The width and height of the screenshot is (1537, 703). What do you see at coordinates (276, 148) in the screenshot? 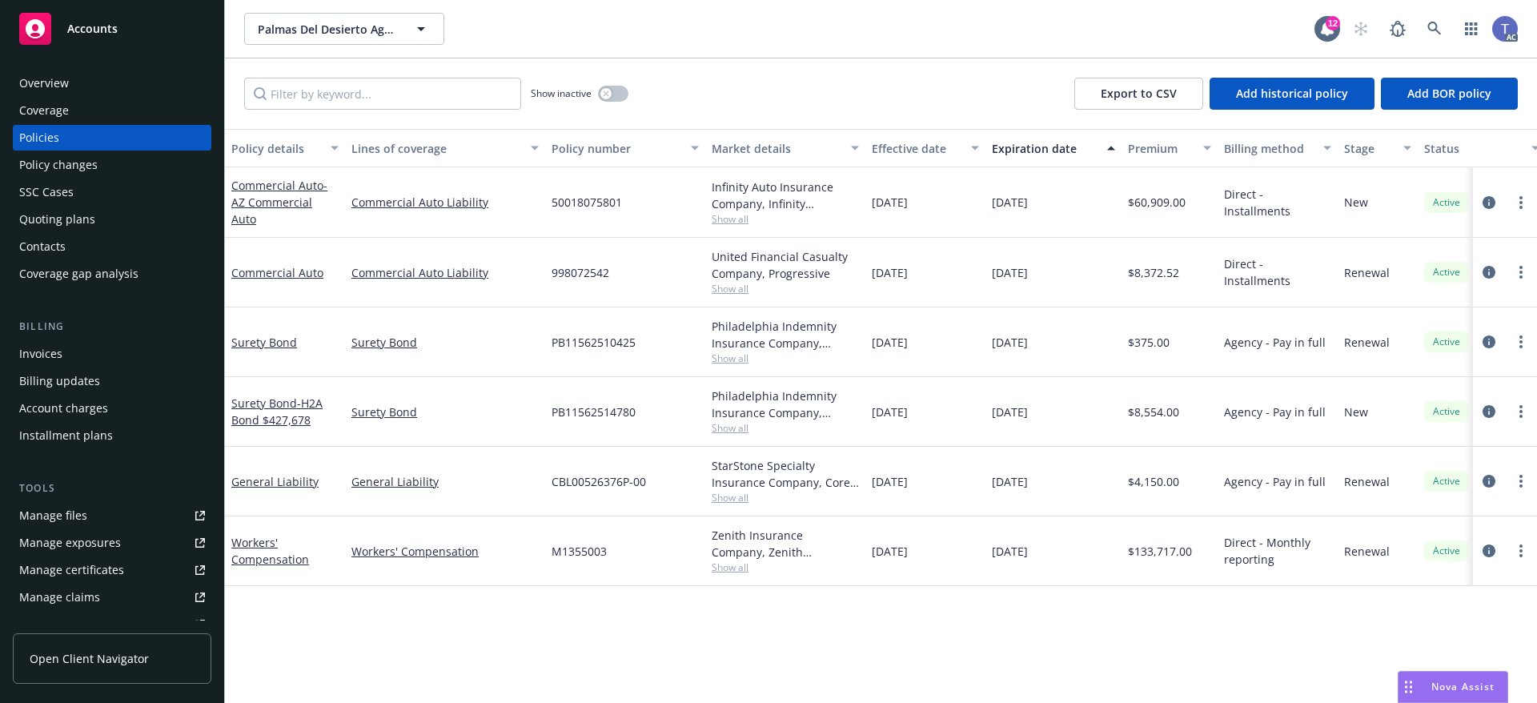
I see `div: Policy details` at bounding box center [276, 148].